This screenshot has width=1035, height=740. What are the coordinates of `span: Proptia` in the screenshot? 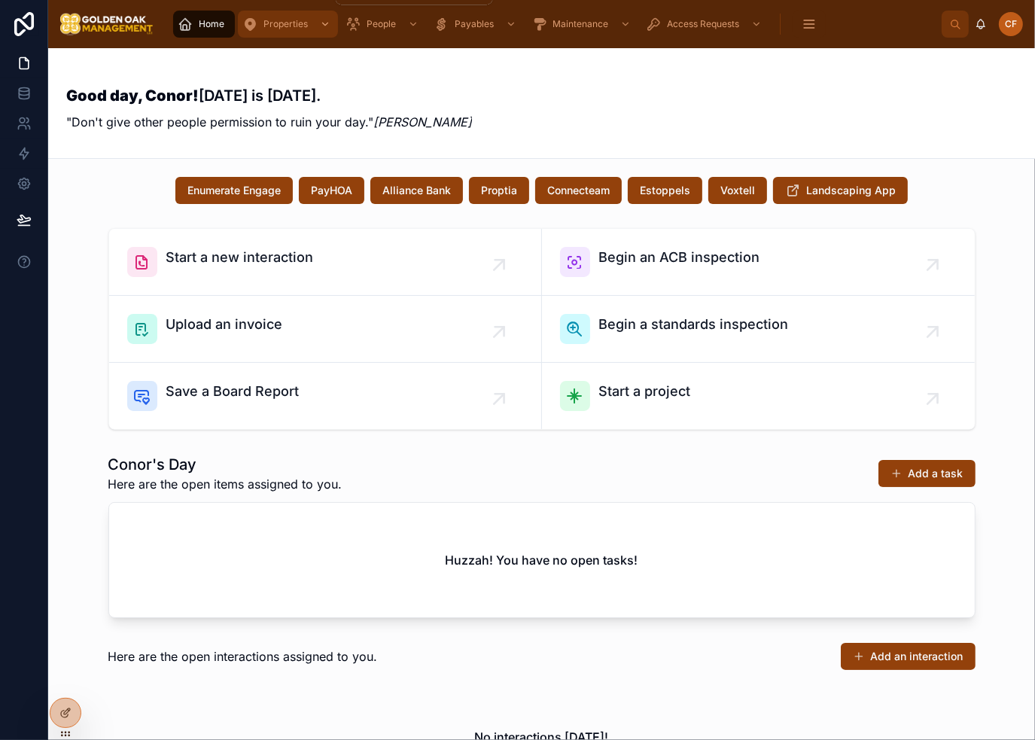 It's located at (499, 190).